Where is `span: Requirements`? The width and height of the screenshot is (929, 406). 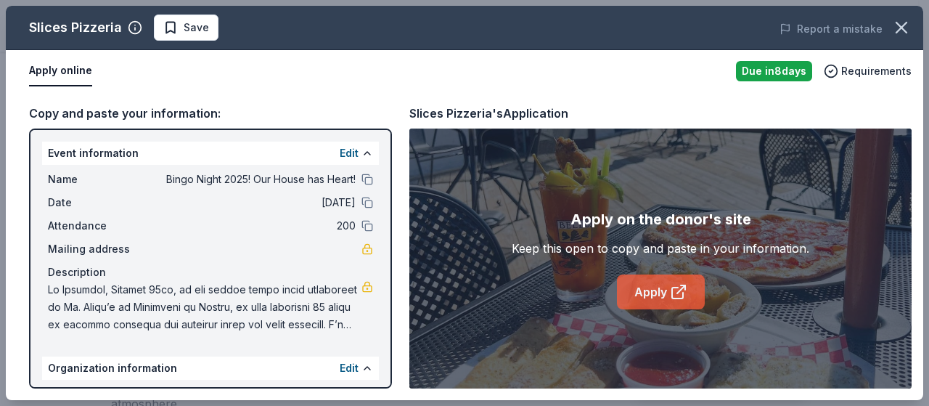
span: Requirements is located at coordinates (876, 71).